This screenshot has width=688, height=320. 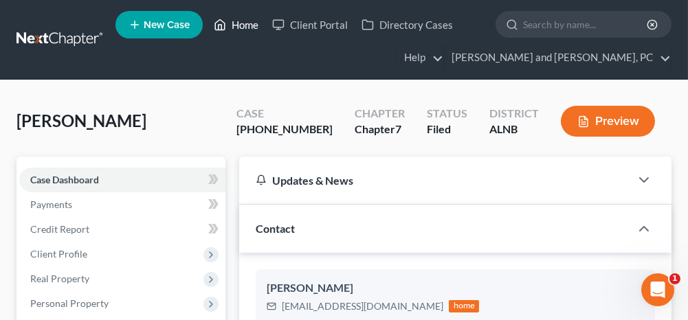 I want to click on span: Contact, so click(x=275, y=228).